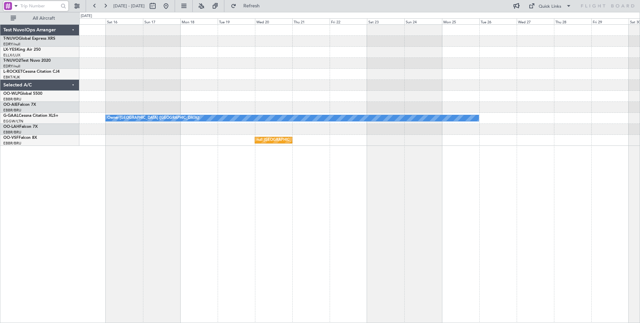  What do you see at coordinates (20, 105) in the screenshot?
I see `a: OO-AIEFalcon 7X` at bounding box center [20, 105].